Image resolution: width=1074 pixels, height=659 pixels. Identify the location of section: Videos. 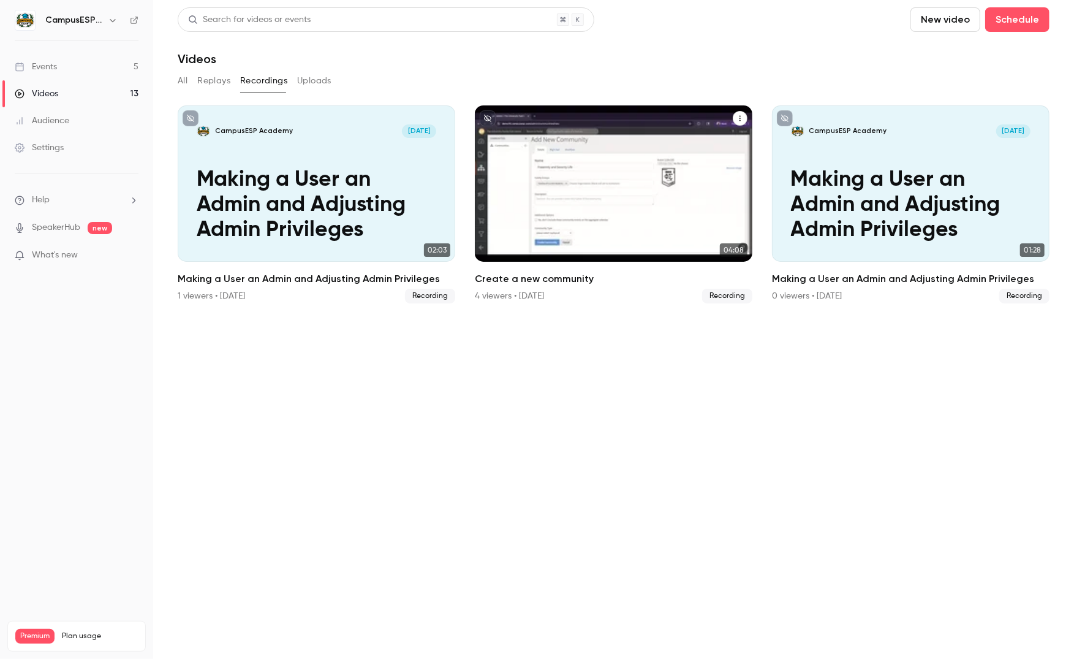
(613, 329).